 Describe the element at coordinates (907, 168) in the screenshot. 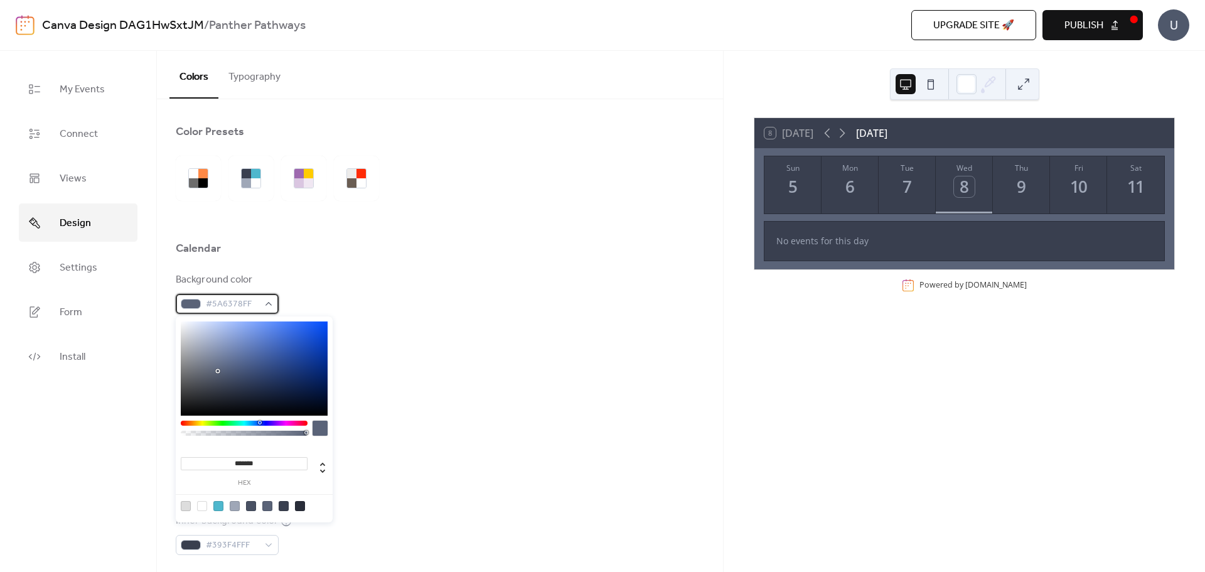

I see `div: Tue` at that location.